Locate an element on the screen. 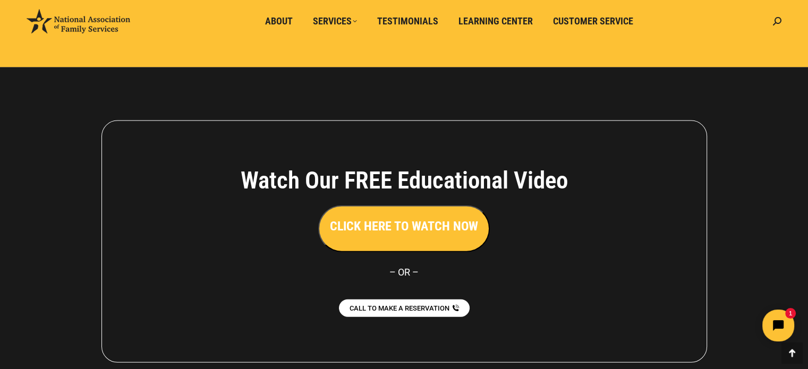 This screenshot has height=369, width=808. h3: CLICK HERE TO WATCH NOW is located at coordinates (404, 226).